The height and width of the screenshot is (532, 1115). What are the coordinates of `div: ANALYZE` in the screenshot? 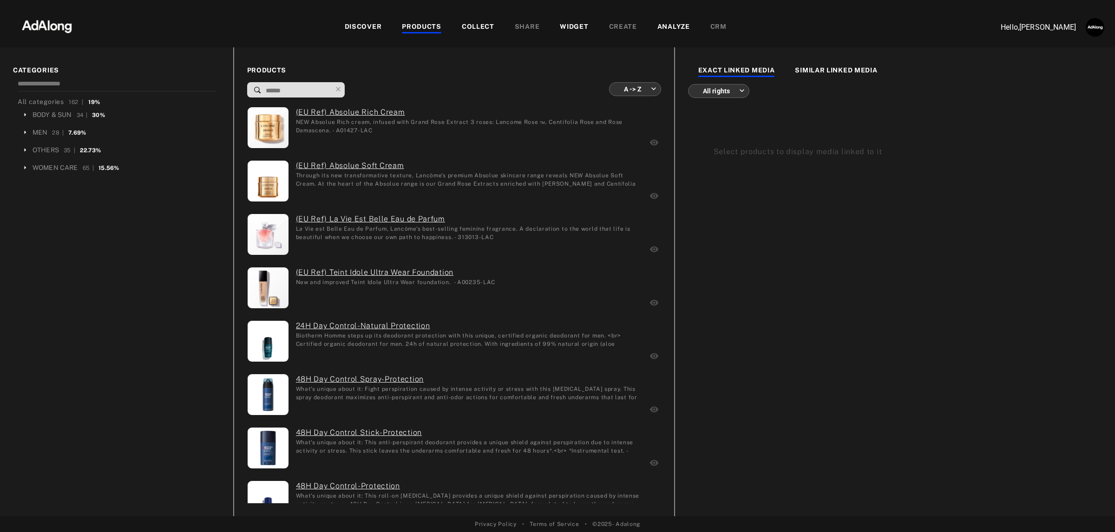 It's located at (673, 27).